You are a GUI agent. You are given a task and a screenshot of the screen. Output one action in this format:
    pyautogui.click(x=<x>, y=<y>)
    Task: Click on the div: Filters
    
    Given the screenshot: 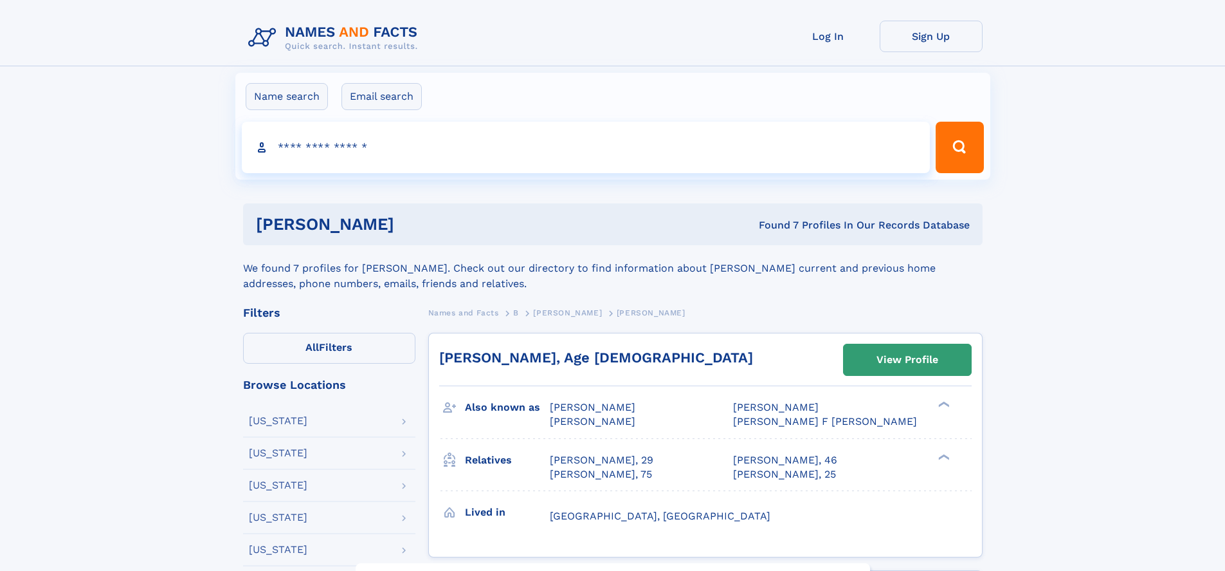 What is the action you would take?
    pyautogui.click(x=329, y=313)
    